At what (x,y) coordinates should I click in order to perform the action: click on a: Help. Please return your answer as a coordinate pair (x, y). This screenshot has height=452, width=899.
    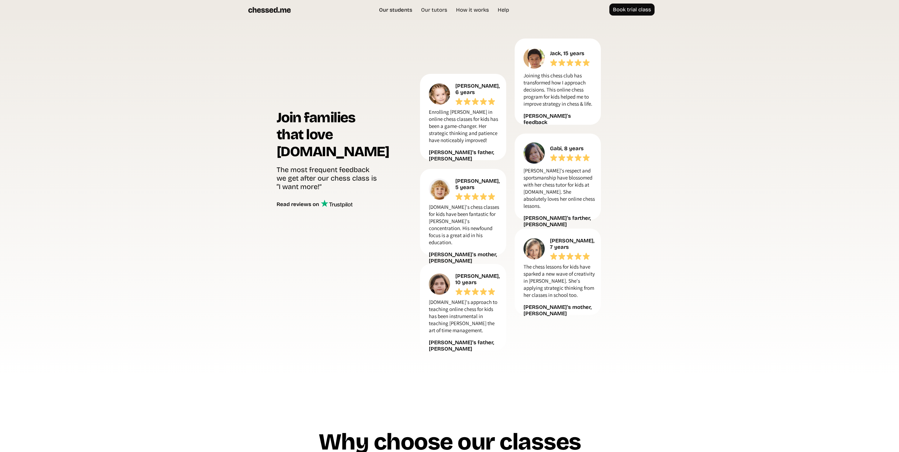
    Looking at the image, I should click on (503, 10).